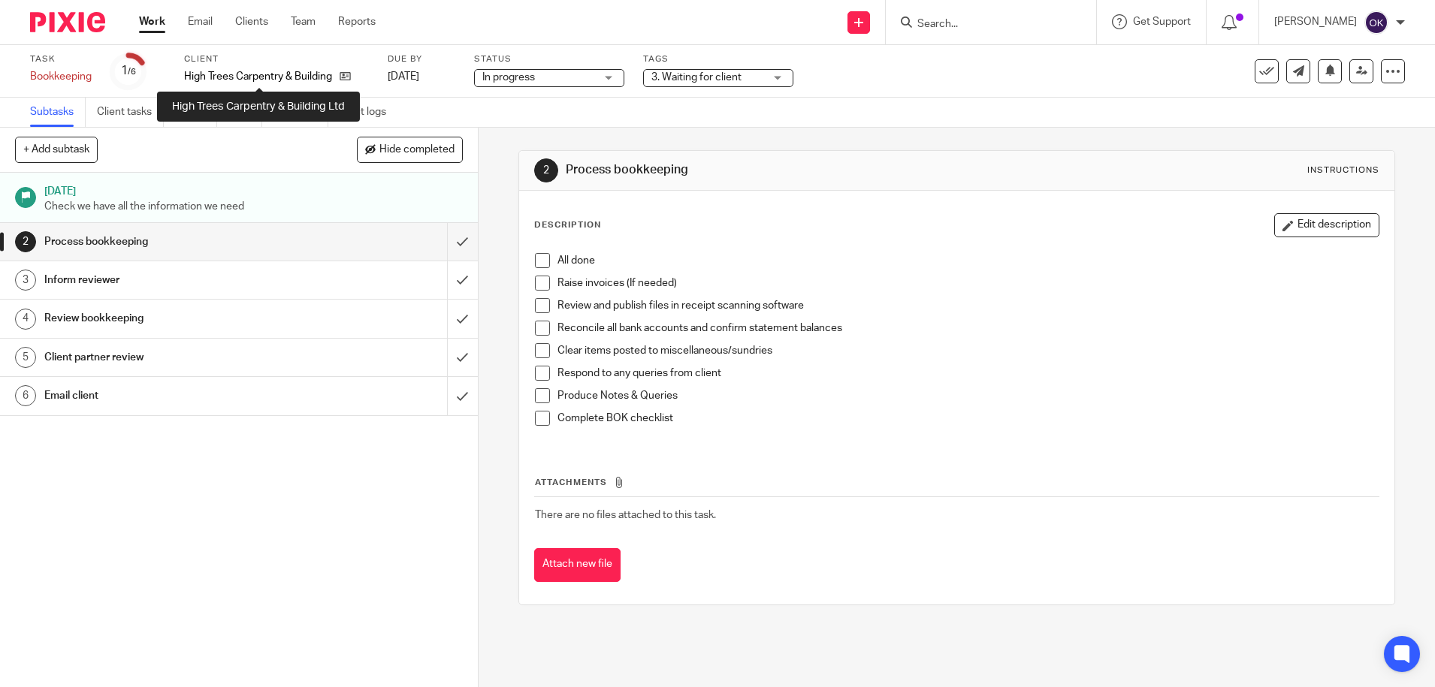 The image size is (1435, 687). What do you see at coordinates (1376, 23) in the screenshot?
I see `img: svg%3E` at bounding box center [1376, 23].